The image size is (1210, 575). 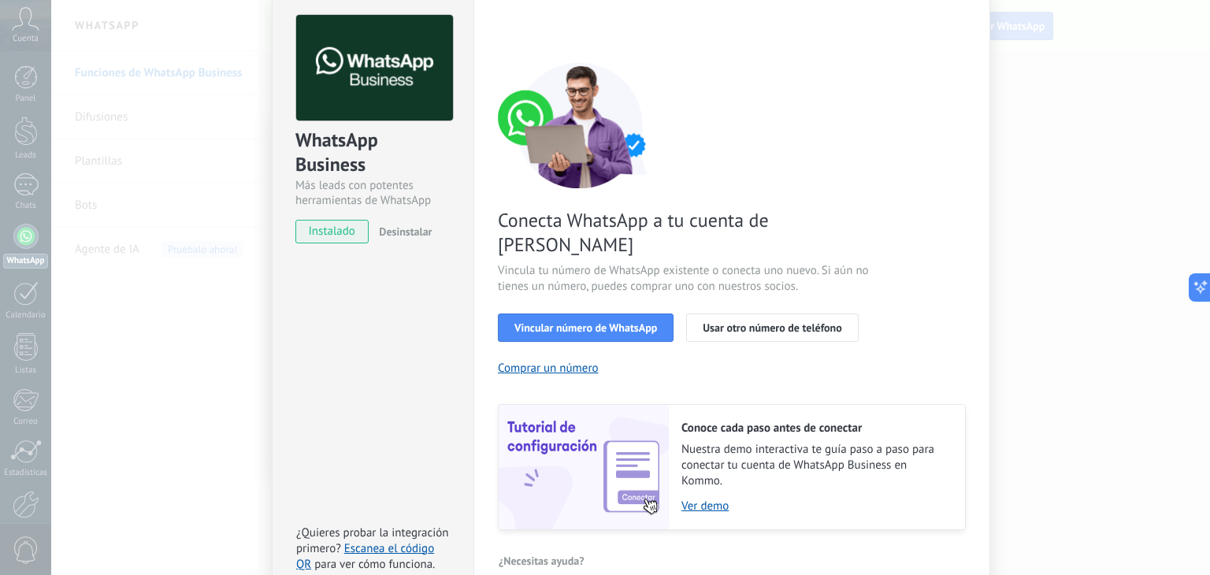 What do you see at coordinates (374, 564) in the screenshot?
I see `span: para ver cómo funciona.` at bounding box center [374, 564].